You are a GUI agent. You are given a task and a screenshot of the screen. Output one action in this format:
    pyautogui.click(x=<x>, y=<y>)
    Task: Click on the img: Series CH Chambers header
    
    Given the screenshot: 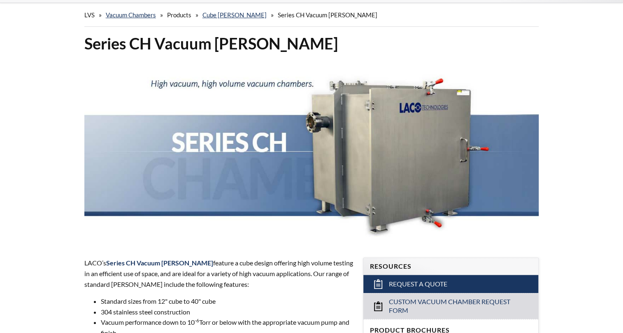 What is the action you would take?
    pyautogui.click(x=312, y=151)
    